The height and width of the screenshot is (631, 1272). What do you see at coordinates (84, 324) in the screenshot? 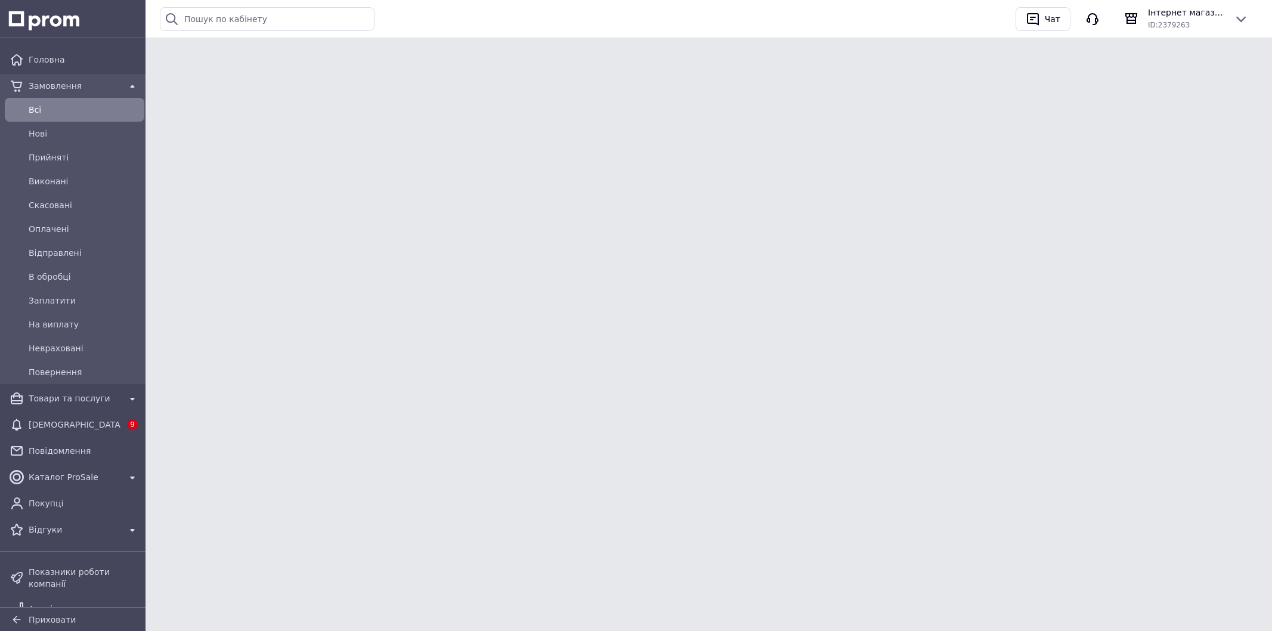
I see `span: На виплату` at bounding box center [84, 324].